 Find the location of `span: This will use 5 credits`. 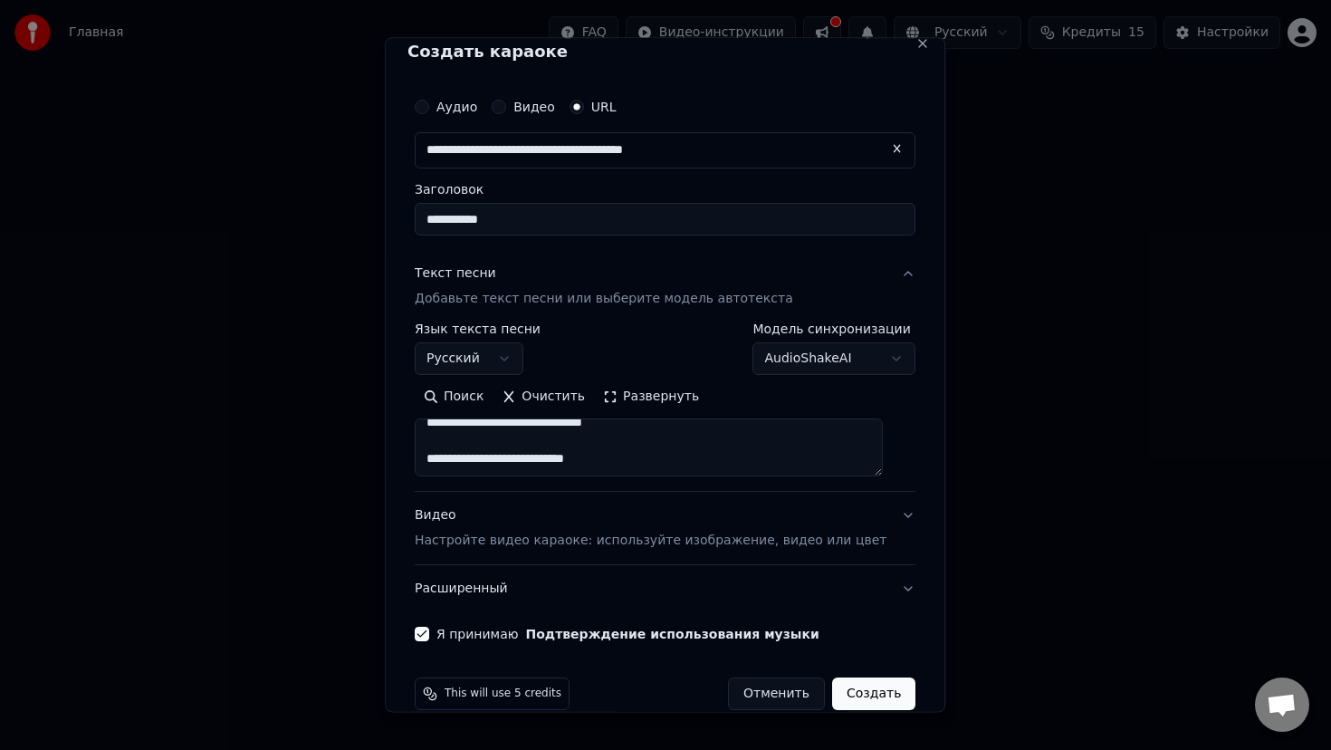

span: This will use 5 credits is located at coordinates (503, 694).